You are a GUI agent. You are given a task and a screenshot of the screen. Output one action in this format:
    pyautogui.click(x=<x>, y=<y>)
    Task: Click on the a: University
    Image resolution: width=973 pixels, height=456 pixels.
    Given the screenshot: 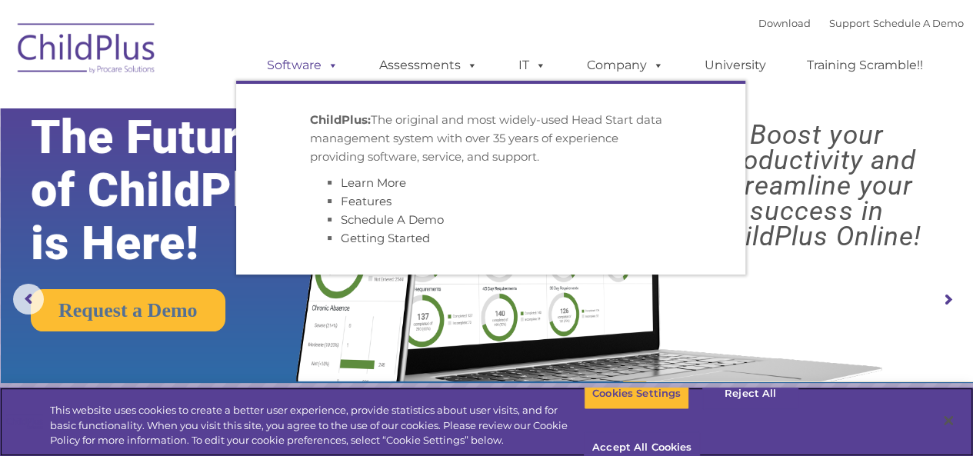 What is the action you would take?
    pyautogui.click(x=735, y=65)
    